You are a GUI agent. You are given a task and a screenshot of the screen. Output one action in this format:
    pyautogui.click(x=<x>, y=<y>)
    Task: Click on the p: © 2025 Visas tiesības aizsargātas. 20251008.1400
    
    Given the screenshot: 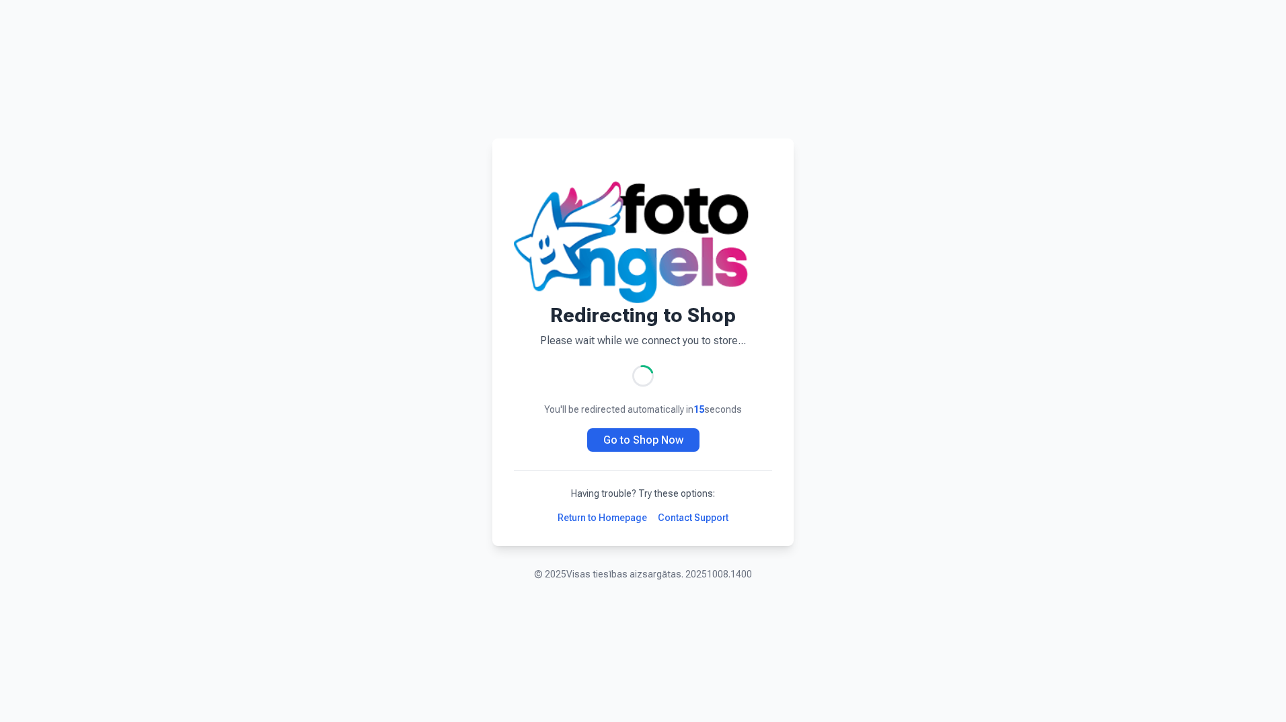 What is the action you would take?
    pyautogui.click(x=643, y=574)
    